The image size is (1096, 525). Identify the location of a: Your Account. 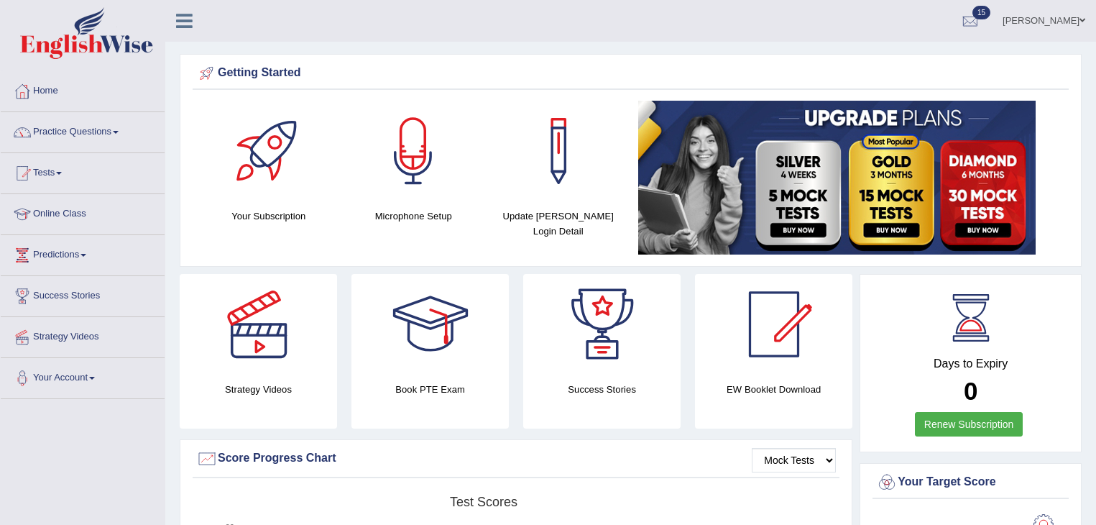
(83, 376).